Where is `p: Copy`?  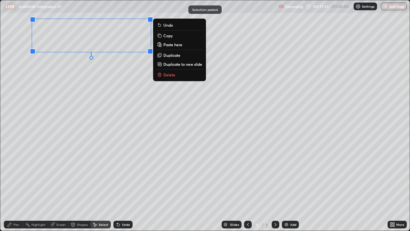
p: Copy is located at coordinates (168, 36).